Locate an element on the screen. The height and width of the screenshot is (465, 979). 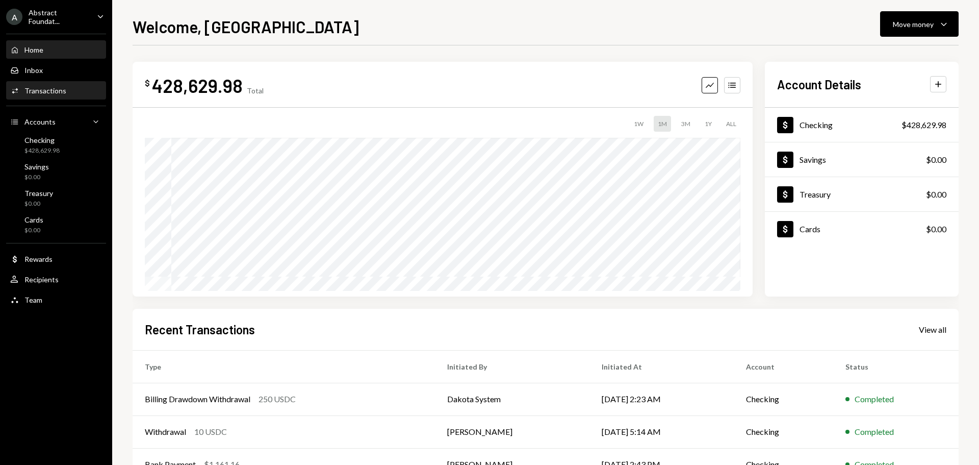
a: Rewards is located at coordinates (56, 259).